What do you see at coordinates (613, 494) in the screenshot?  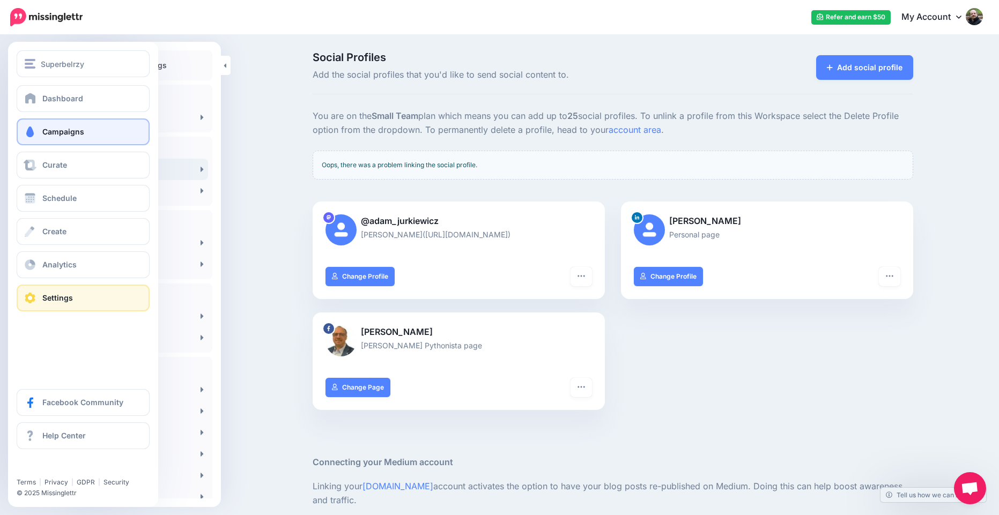 I see `p: Linking your account activates the option to have your blog posts re-published on Medium. Doing t...` at bounding box center [613, 494].